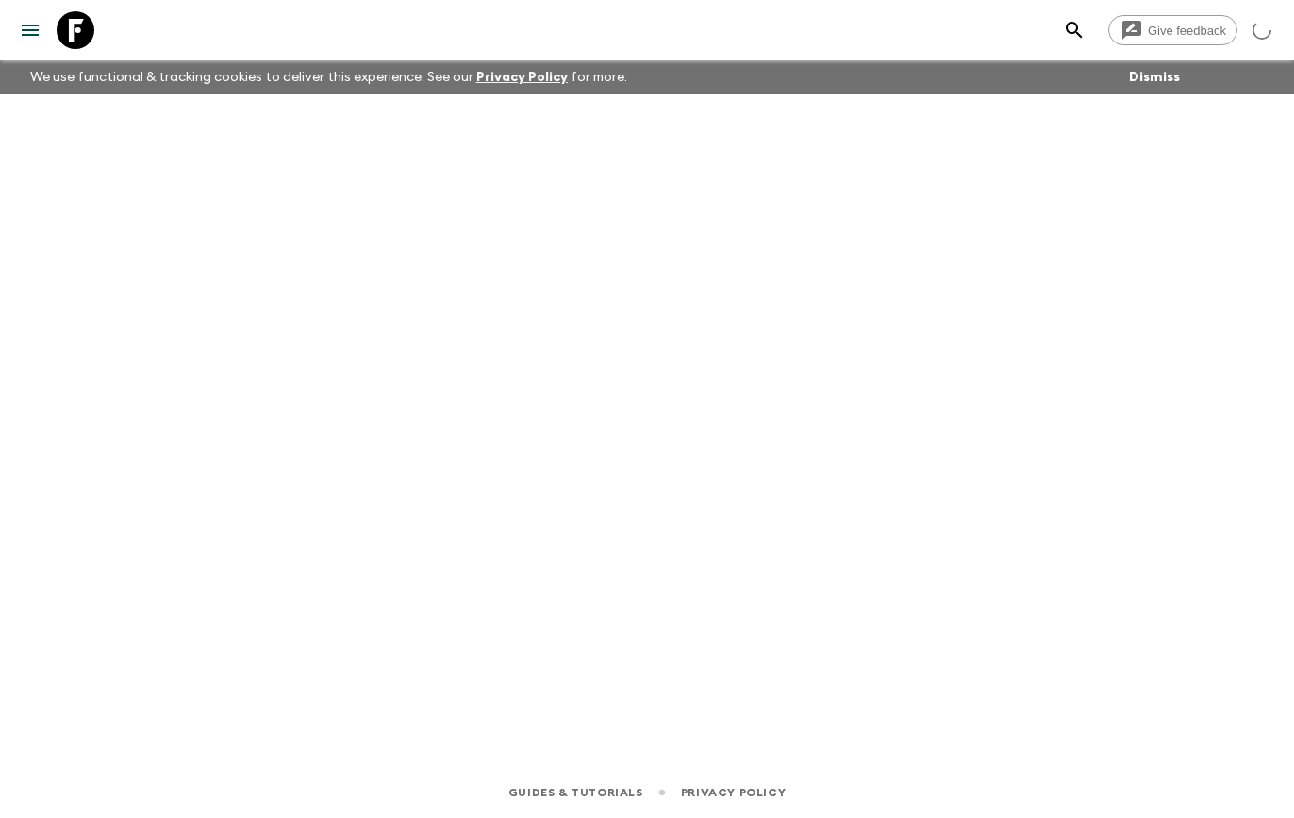 The width and height of the screenshot is (1294, 818). I want to click on a: Give feedback, so click(1173, 30).